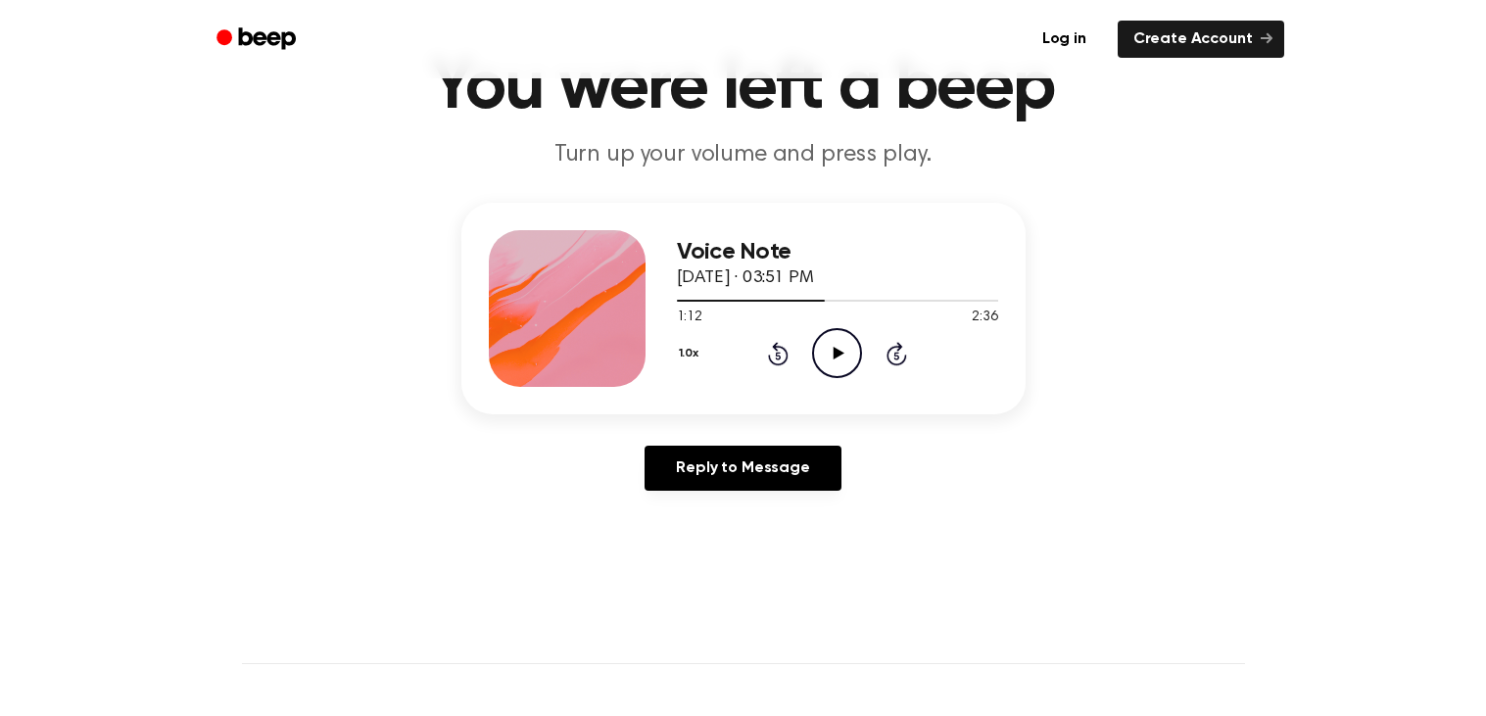 This screenshot has width=1486, height=716. Describe the element at coordinates (837, 252) in the screenshot. I see `h3: Voice Note` at that location.